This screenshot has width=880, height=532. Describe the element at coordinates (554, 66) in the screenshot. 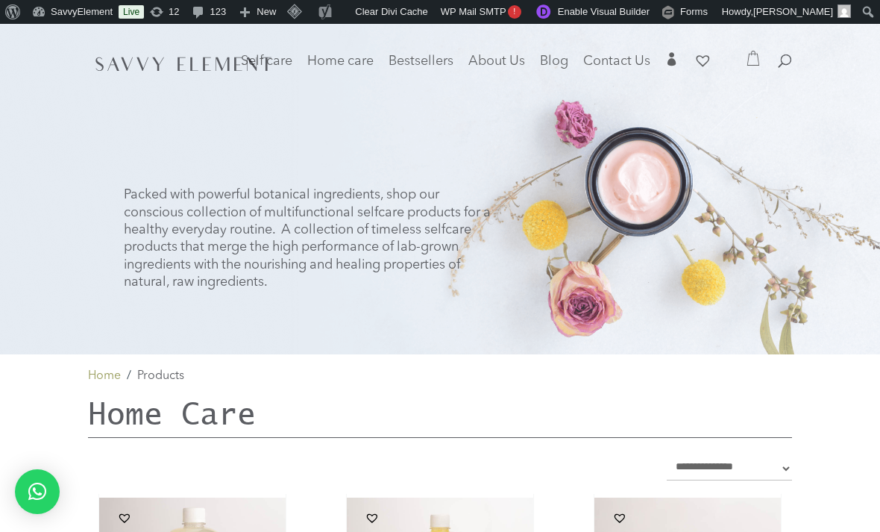

I see `a: Blog` at that location.